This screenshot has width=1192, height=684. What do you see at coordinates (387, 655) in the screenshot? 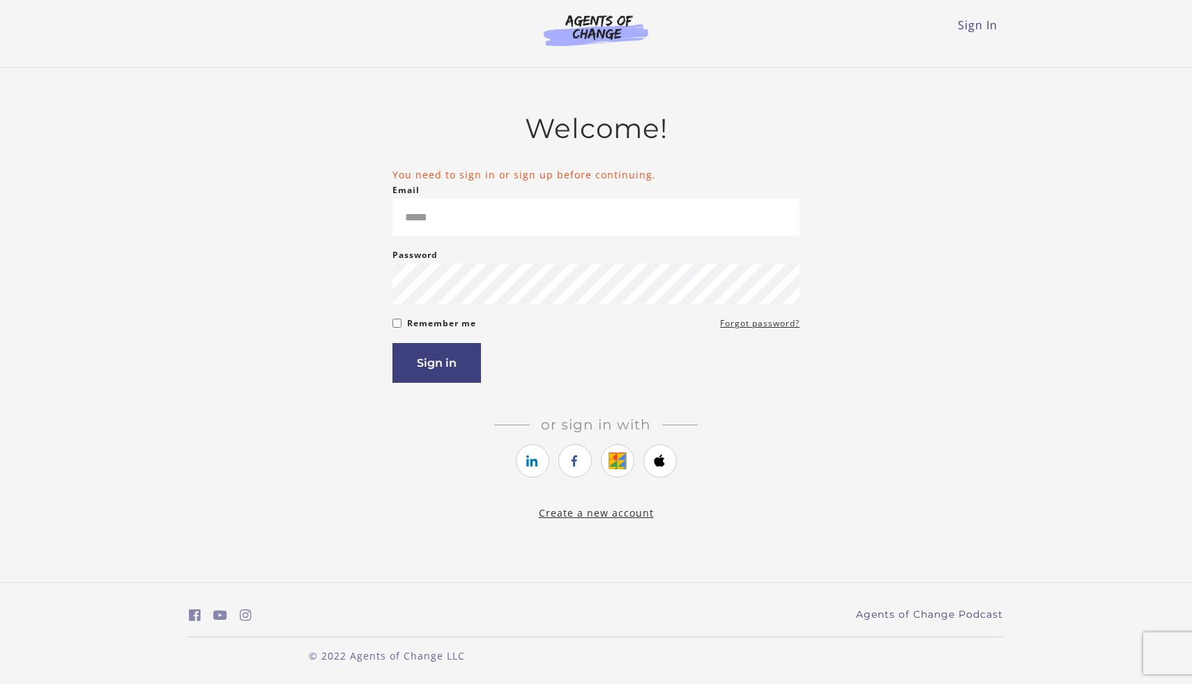
I see `p: © 2022 Agents of Change LLC` at bounding box center [387, 655].